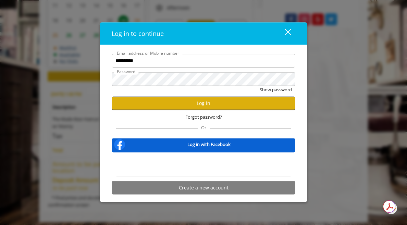 This screenshot has height=225, width=407. I want to click on label: Password, so click(126, 71).